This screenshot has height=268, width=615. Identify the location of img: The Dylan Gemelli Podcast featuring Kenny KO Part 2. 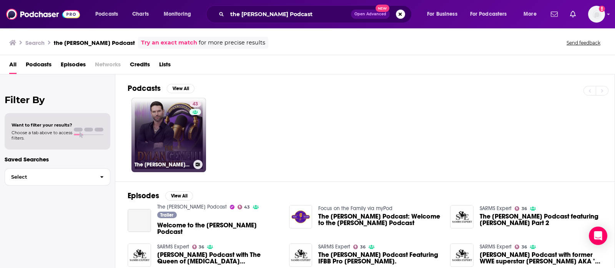
(461, 217).